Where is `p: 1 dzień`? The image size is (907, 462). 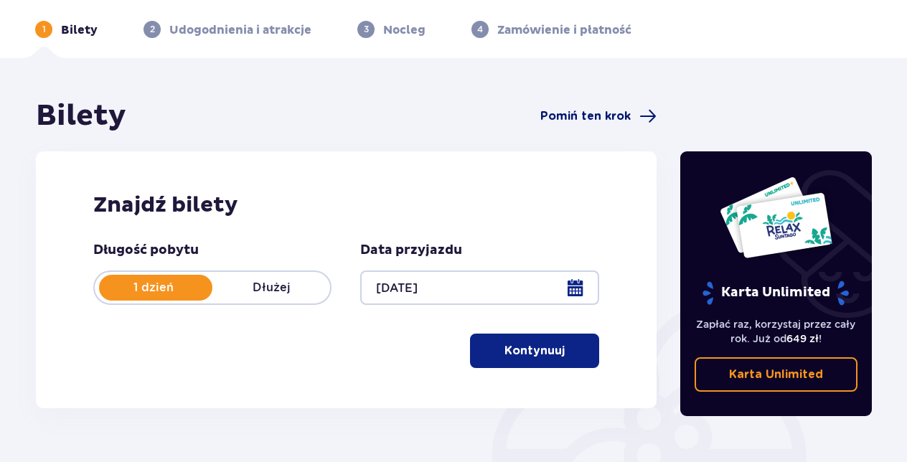
p: 1 dzień is located at coordinates (153, 288).